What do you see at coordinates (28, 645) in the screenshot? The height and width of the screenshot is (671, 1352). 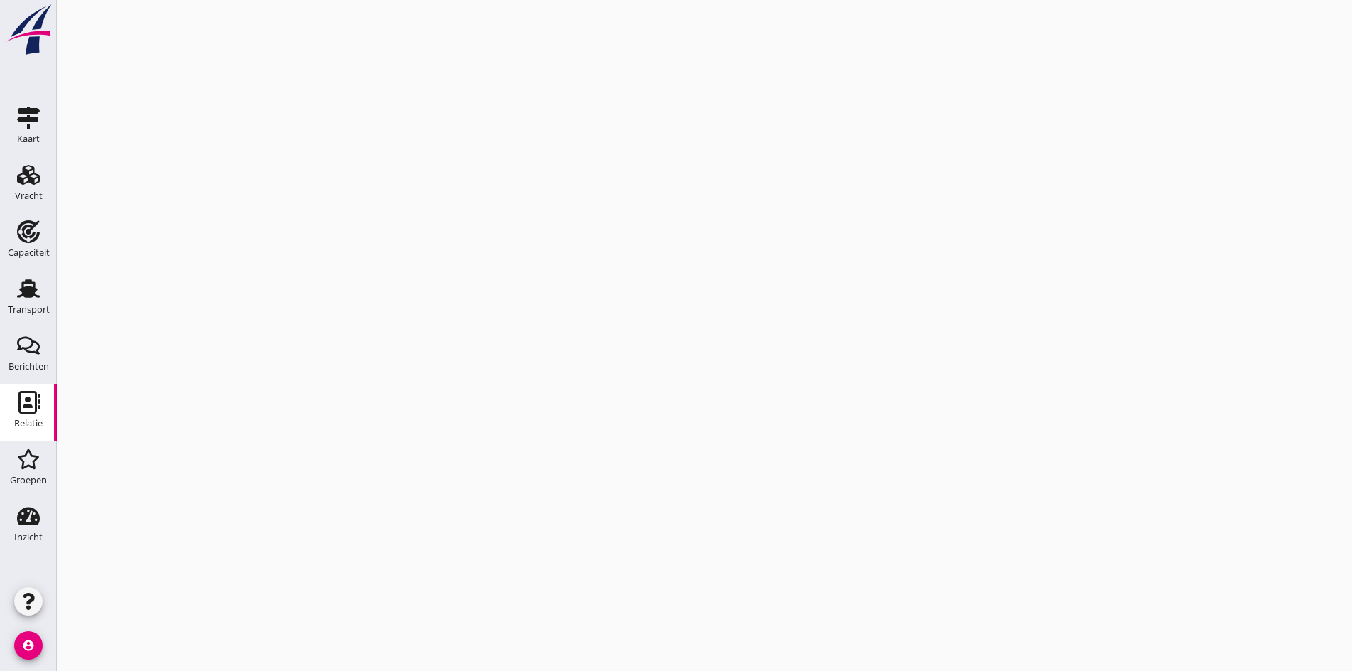 I see `i: account_circle` at bounding box center [28, 645].